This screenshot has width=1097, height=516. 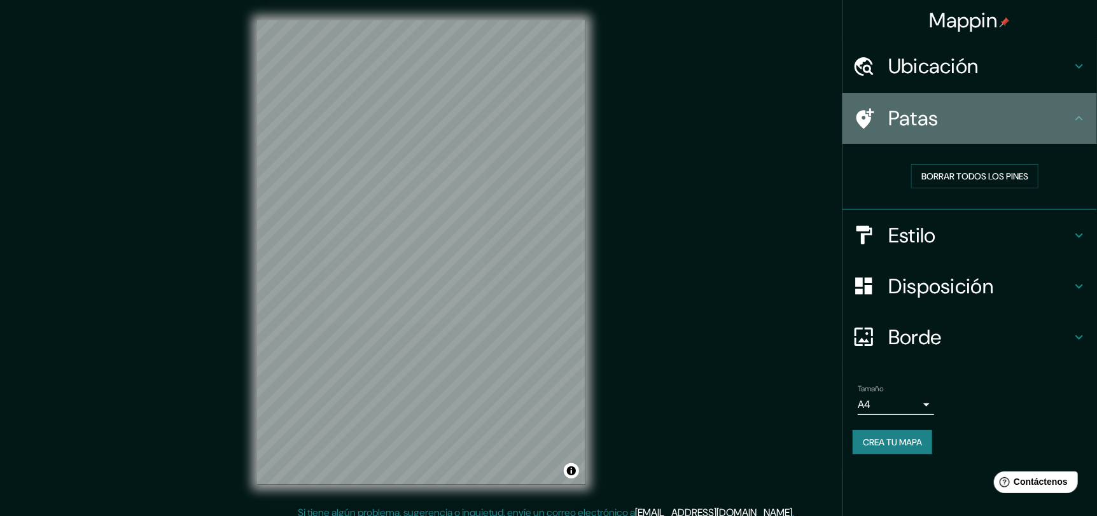 I want to click on button: Borrar todos los pines, so click(x=975, y=176).